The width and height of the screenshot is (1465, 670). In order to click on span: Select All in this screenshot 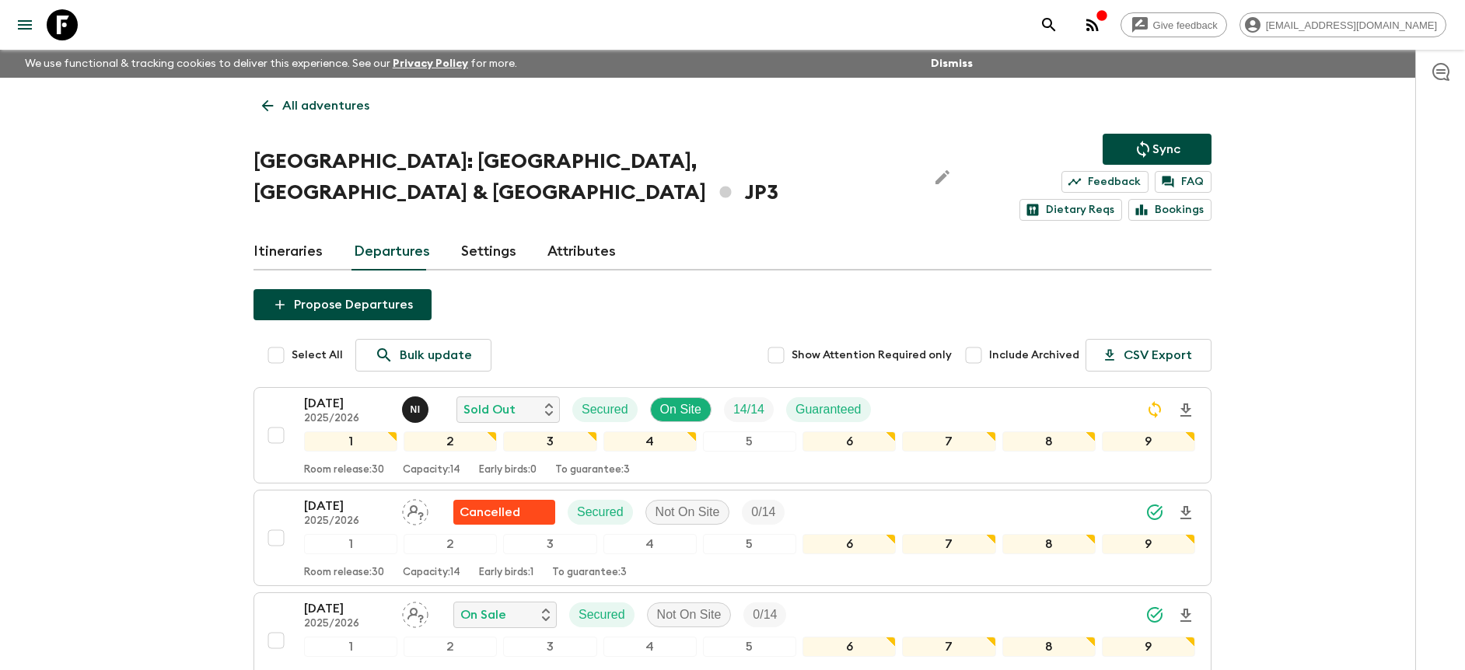, I will do `click(317, 355)`.